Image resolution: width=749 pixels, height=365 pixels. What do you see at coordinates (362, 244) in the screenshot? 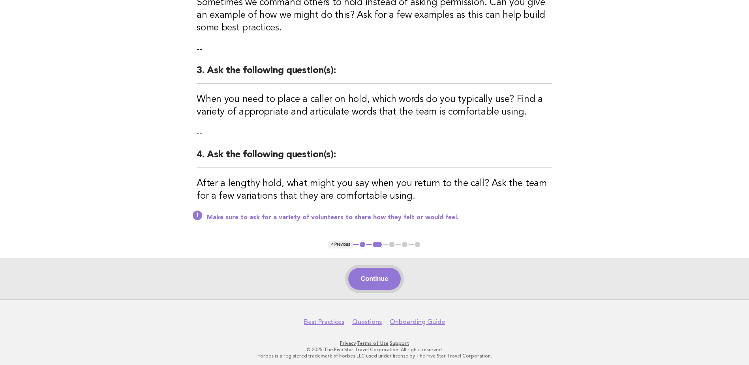
I see `button: 1` at bounding box center [362, 244].